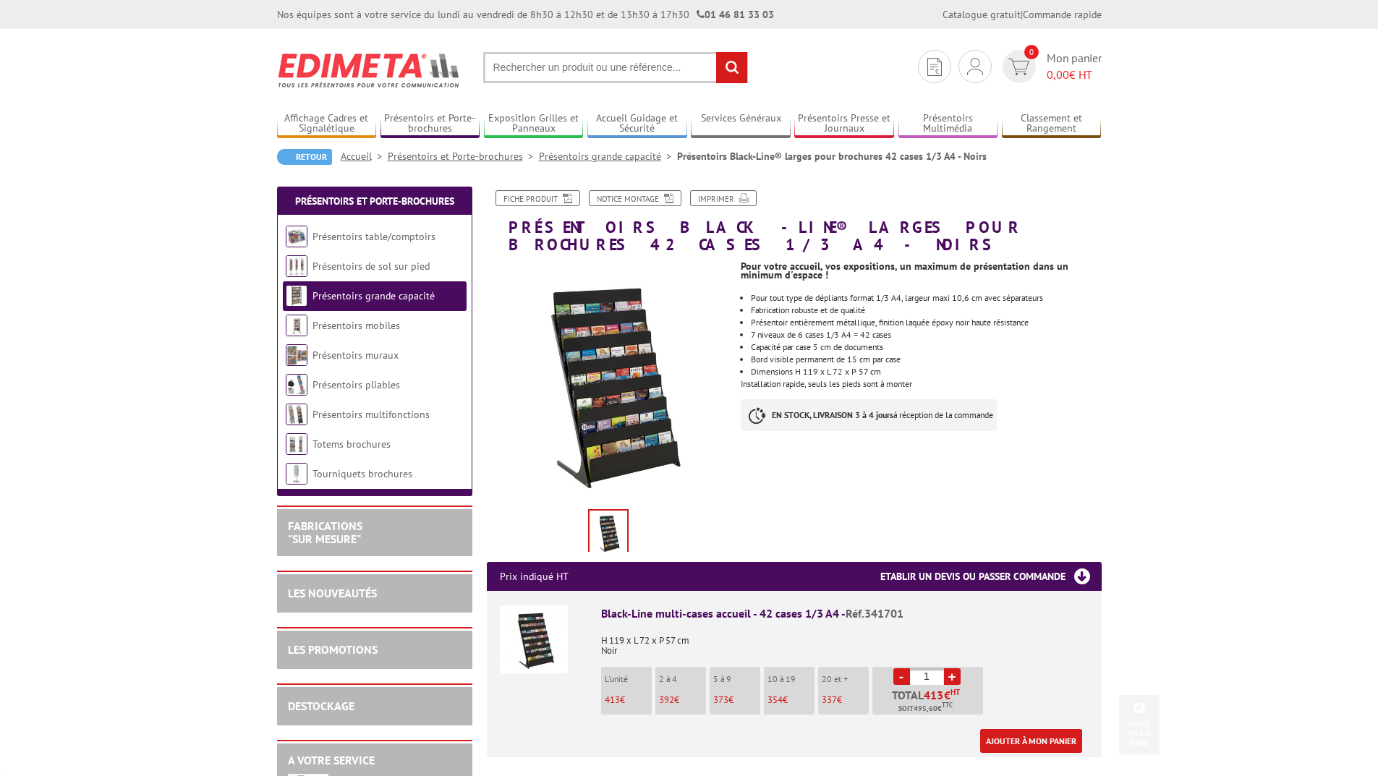 This screenshot has width=1378, height=776. I want to click on a: Retour, so click(305, 157).